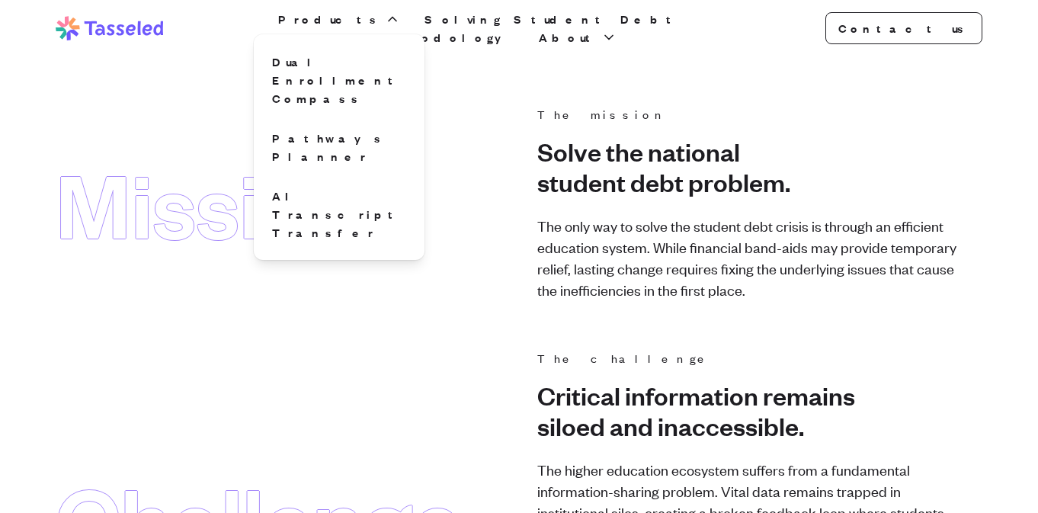 The image size is (1038, 513). What do you see at coordinates (339, 147) in the screenshot?
I see `a: Pathways Planner` at bounding box center [339, 147].